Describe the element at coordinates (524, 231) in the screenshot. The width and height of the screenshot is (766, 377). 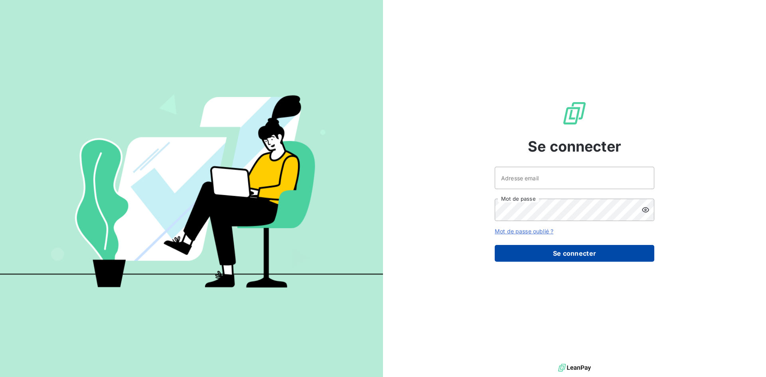
I see `a: Mot de passe oublié ?` at that location.